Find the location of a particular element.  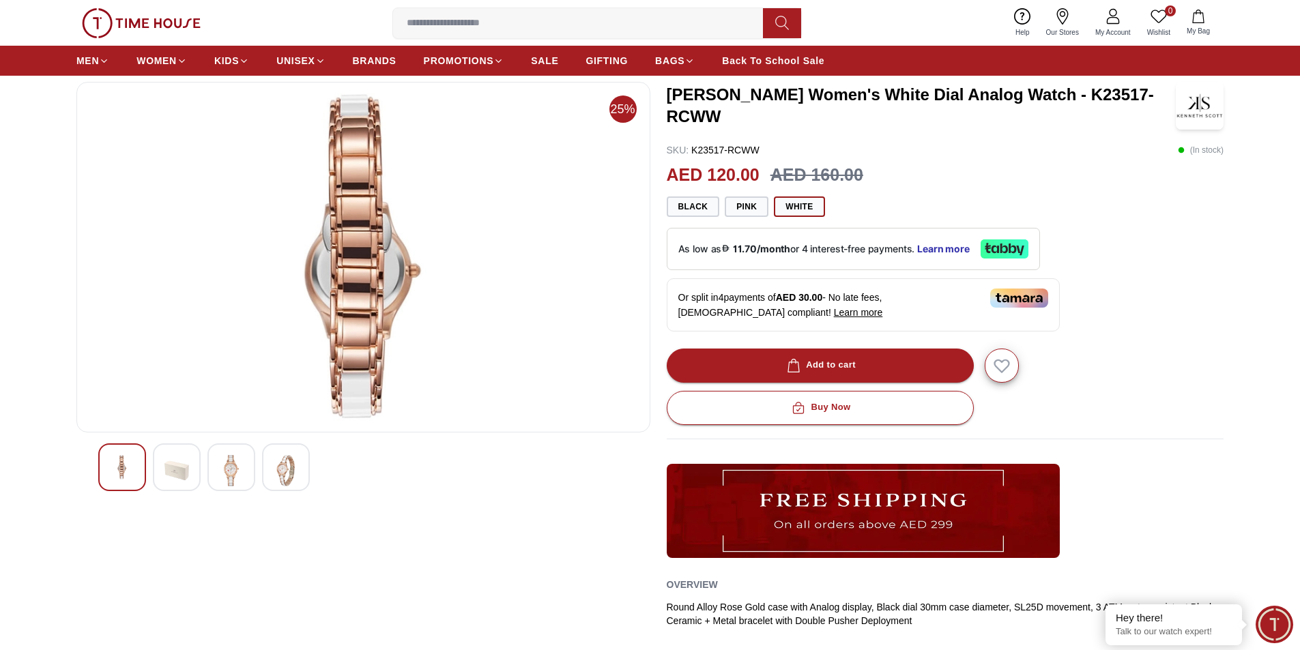

a: PROMOTIONS is located at coordinates (464, 61).